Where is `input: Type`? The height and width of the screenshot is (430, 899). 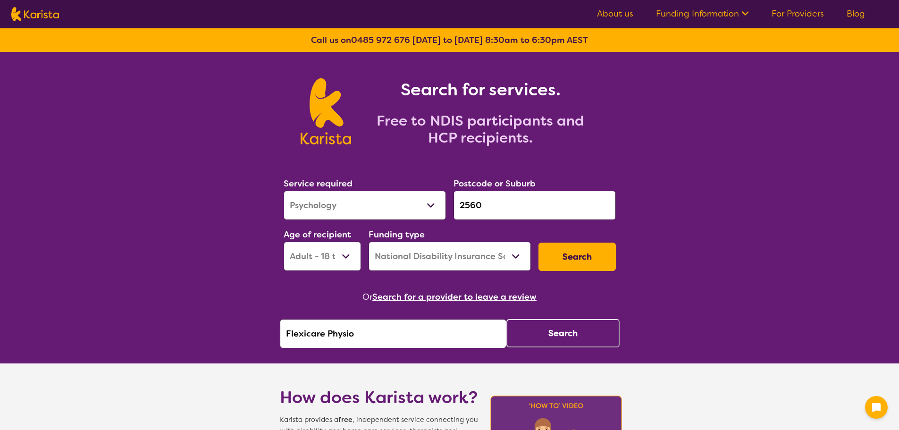 input: Type is located at coordinates (535, 205).